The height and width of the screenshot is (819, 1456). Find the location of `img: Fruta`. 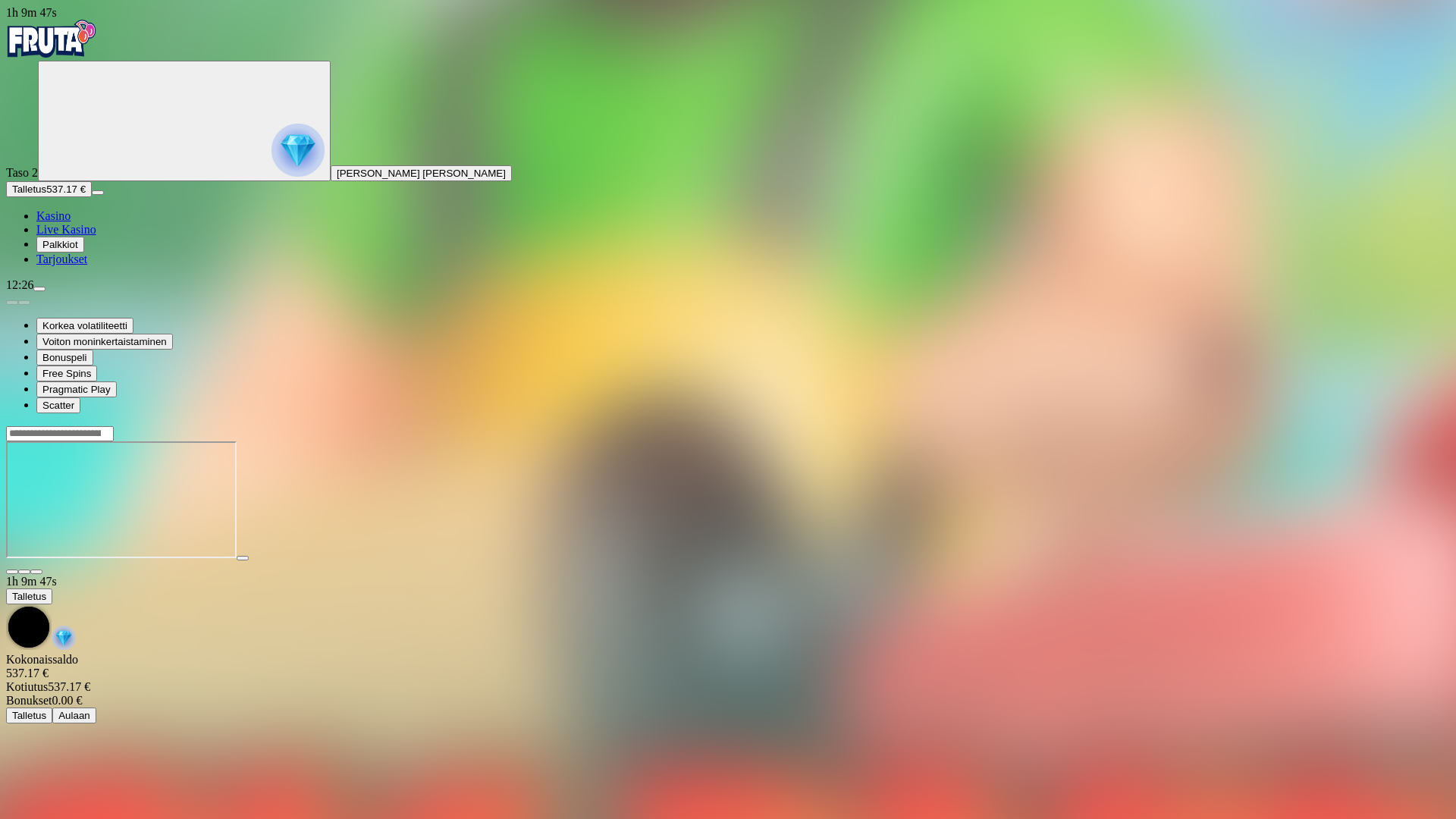

img: Fruta is located at coordinates (52, 39).